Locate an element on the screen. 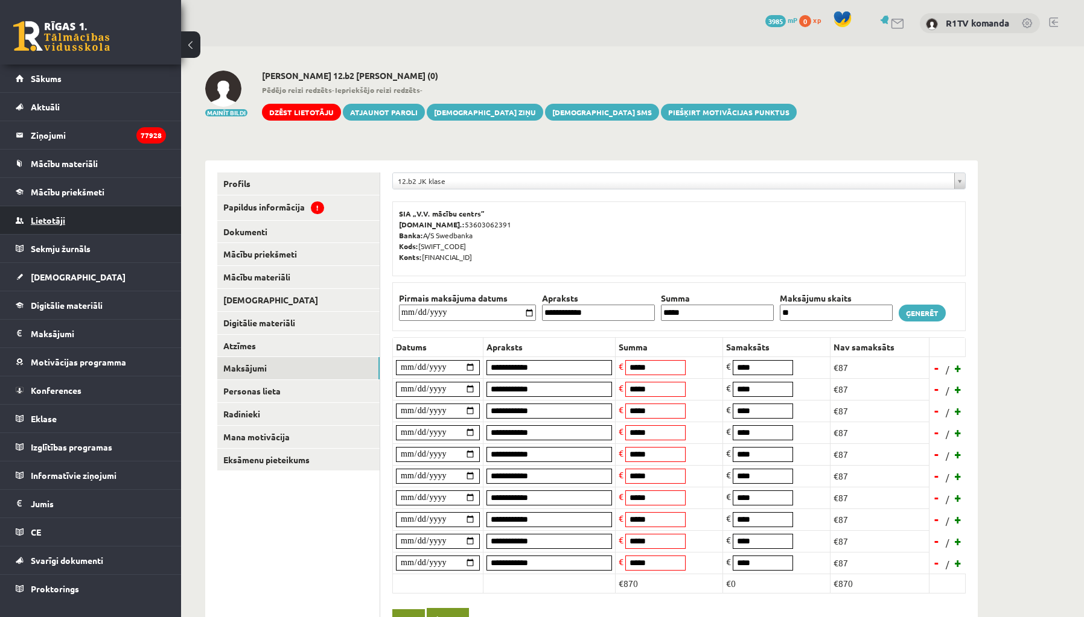  a: Profils is located at coordinates (298, 183).